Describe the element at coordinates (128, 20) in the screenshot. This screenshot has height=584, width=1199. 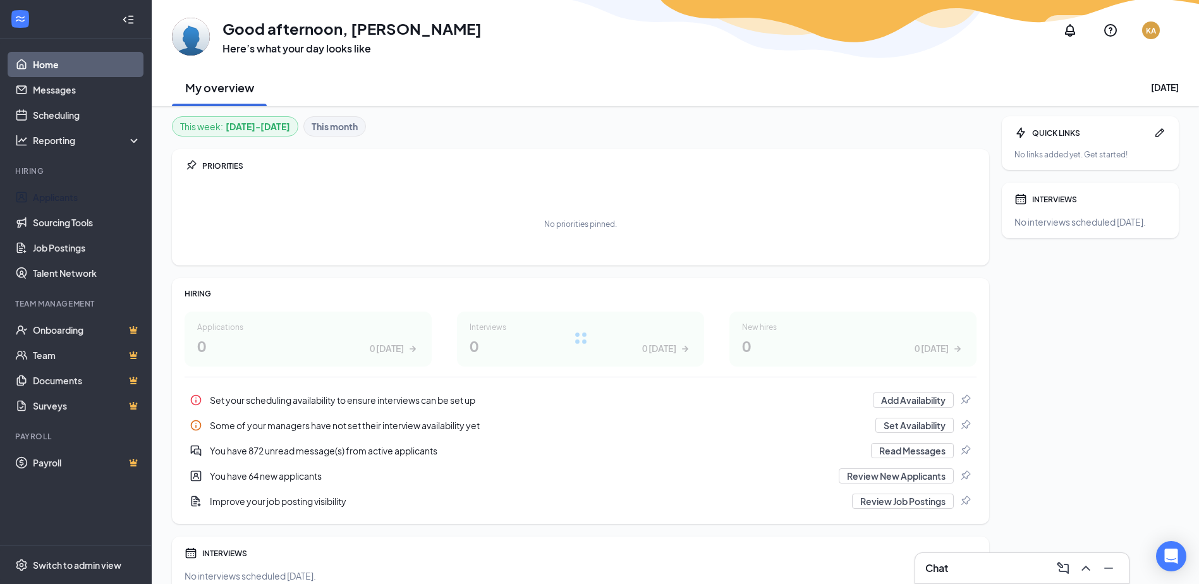
I see `svg: Collapse` at that location.